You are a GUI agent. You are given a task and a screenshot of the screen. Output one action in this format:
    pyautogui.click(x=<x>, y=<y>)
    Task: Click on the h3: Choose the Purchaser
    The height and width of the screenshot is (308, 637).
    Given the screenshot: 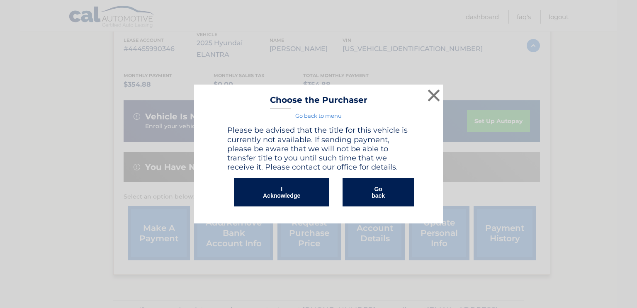 What is the action you would take?
    pyautogui.click(x=318, y=102)
    